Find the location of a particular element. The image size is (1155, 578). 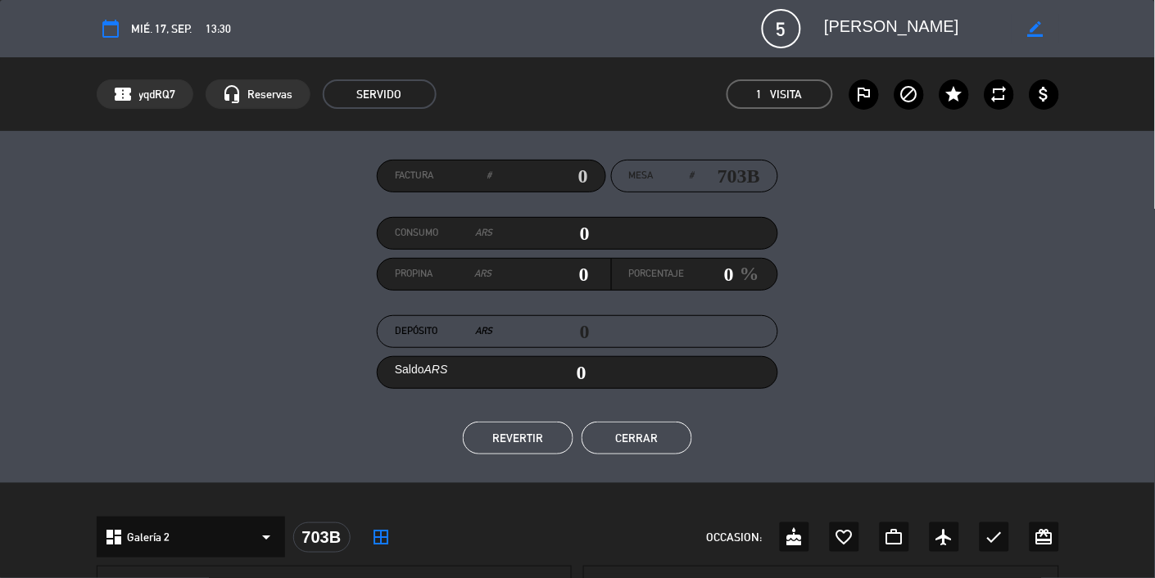

i: cake is located at coordinates (794, 537).